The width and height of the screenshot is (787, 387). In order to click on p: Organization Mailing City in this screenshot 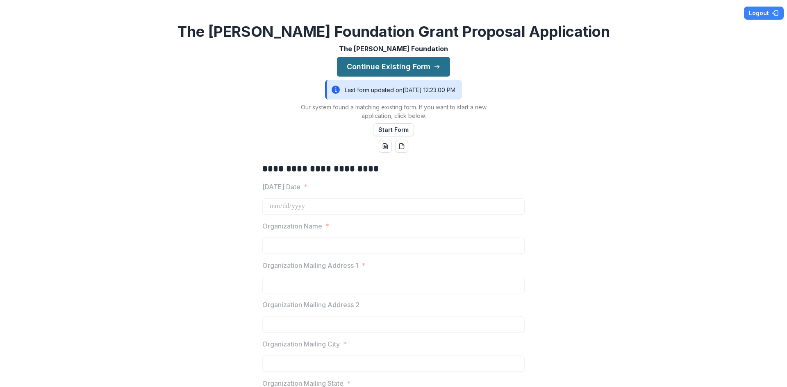, I will do `click(301, 344)`.